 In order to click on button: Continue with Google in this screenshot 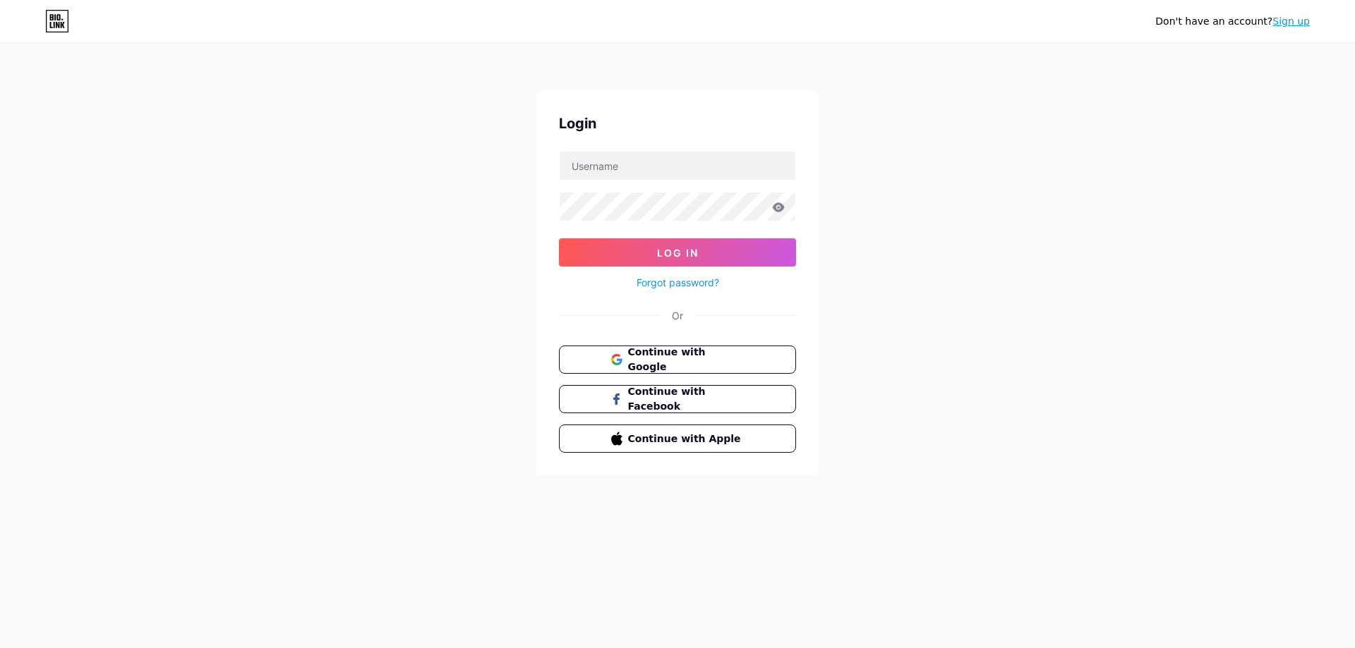, I will do `click(677, 360)`.